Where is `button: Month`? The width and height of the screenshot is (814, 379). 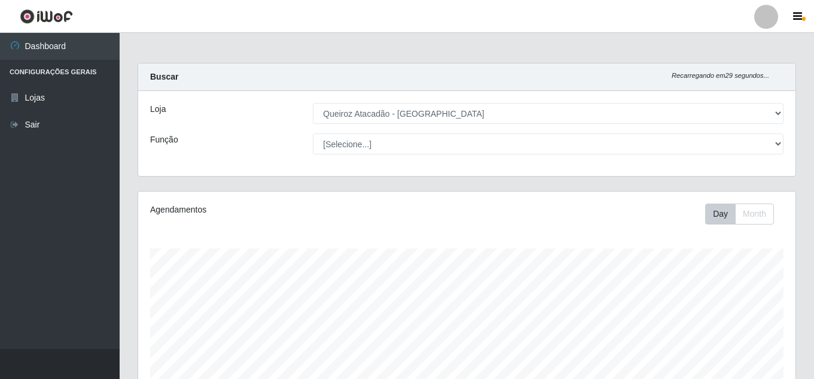 button: Month is located at coordinates (754, 214).